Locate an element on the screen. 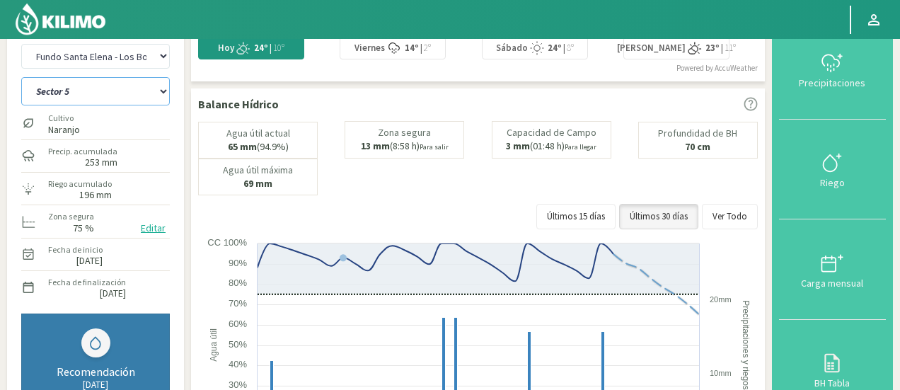 Image resolution: width=900 pixels, height=390 pixels. b: 3 mm is located at coordinates (518, 146).